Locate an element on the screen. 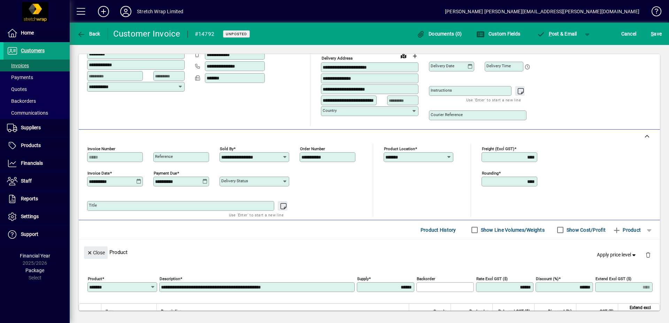 The width and height of the screenshot is (669, 323). button: Back is located at coordinates (89, 34).